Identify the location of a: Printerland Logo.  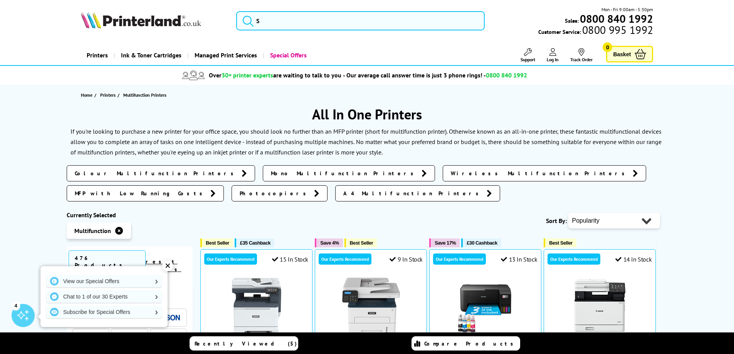
(154, 21).